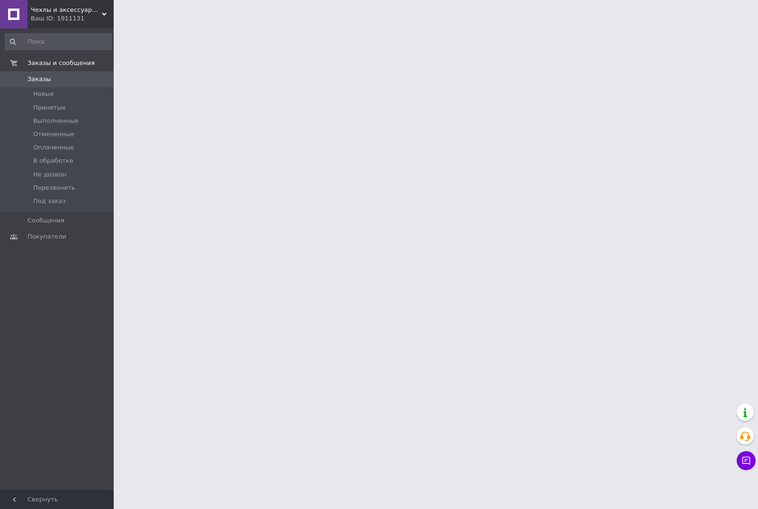 The width and height of the screenshot is (758, 509). I want to click on span: Заказы, so click(39, 79).